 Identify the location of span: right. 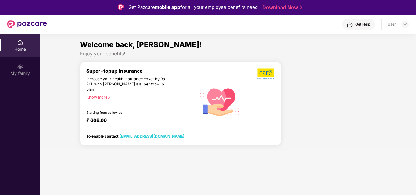
(109, 97).